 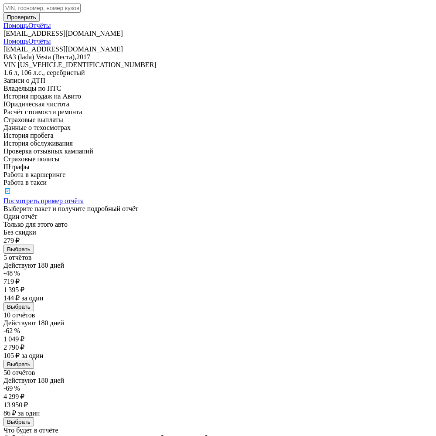 What do you see at coordinates (218, 73) in the screenshot?
I see `div: 1.6 л, 106 л.c., серебристый` at bounding box center [218, 73].